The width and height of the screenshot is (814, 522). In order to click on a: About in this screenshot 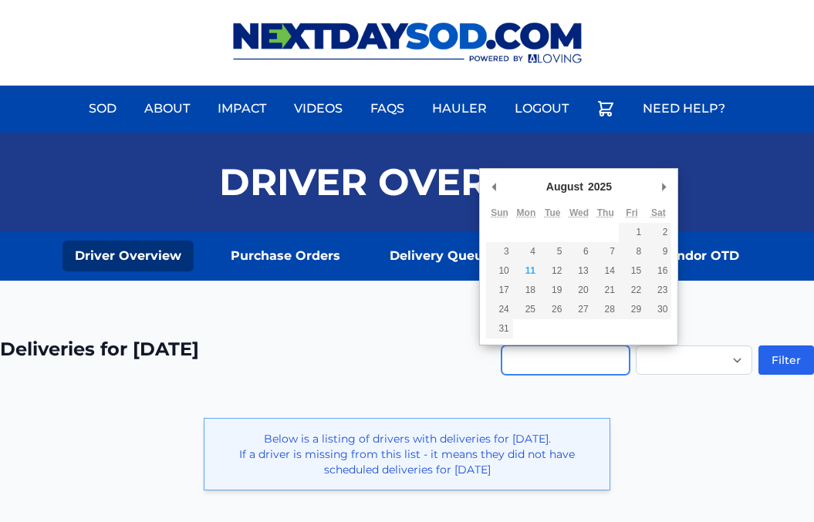, I will do `click(167, 109)`.